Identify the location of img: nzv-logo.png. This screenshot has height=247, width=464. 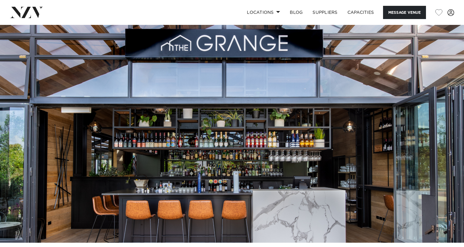
(26, 12).